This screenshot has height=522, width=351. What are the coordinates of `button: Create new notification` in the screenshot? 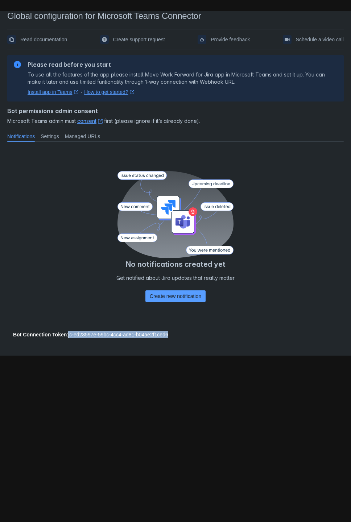 It's located at (176, 296).